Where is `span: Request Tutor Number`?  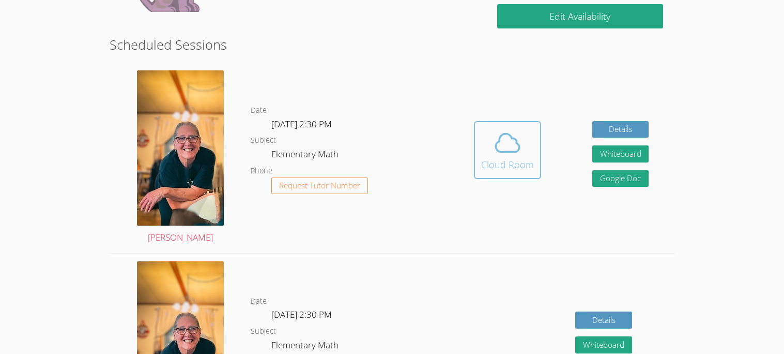
span: Request Tutor Number is located at coordinates (320, 185).